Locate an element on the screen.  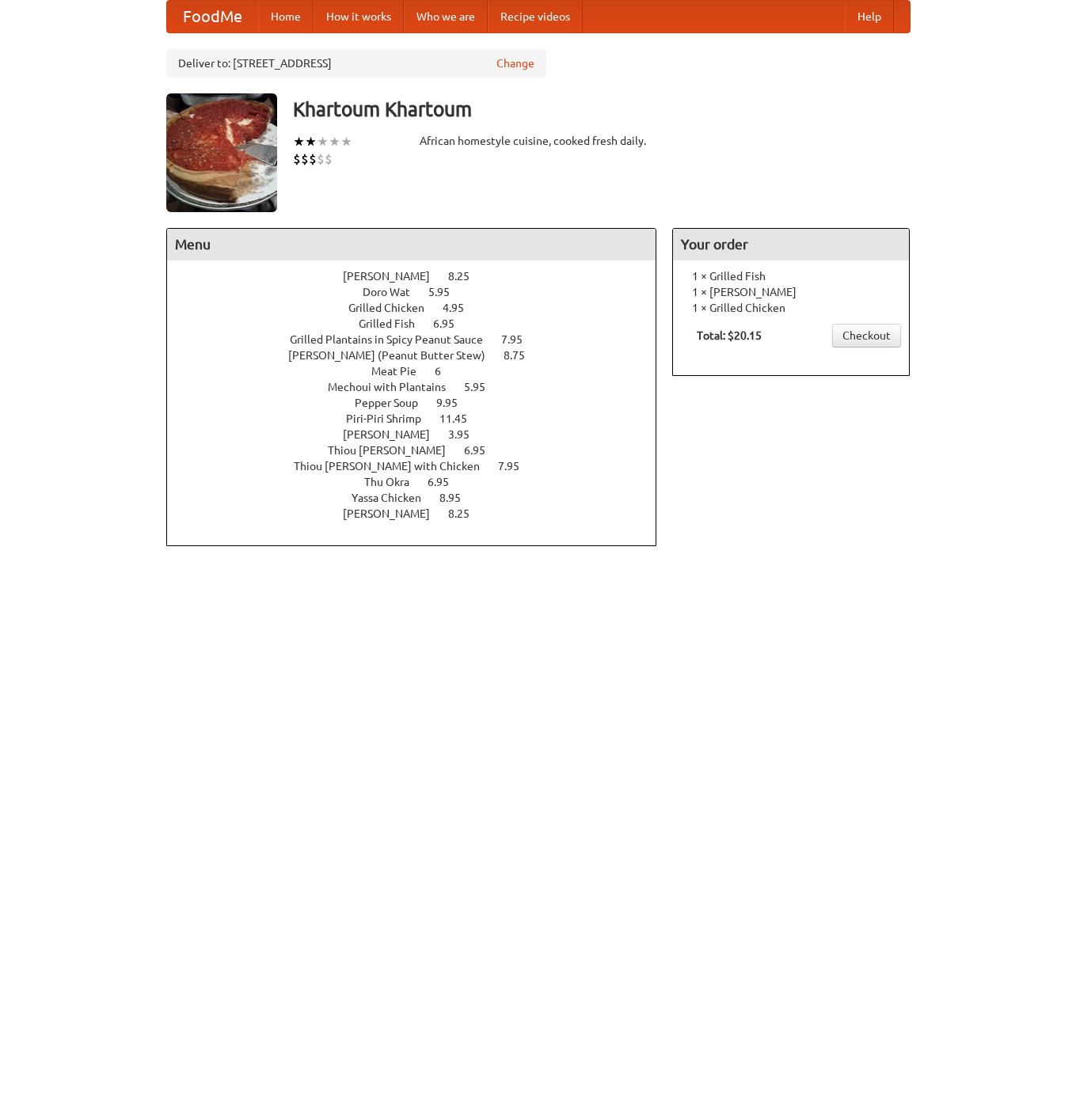
span: Mechoui with Plantains is located at coordinates (394, 387).